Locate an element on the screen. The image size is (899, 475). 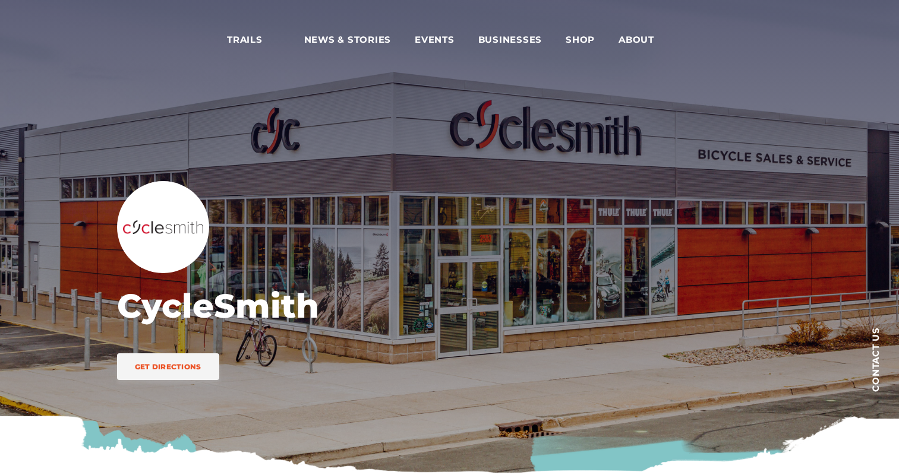
span: Shop is located at coordinates (580, 40).